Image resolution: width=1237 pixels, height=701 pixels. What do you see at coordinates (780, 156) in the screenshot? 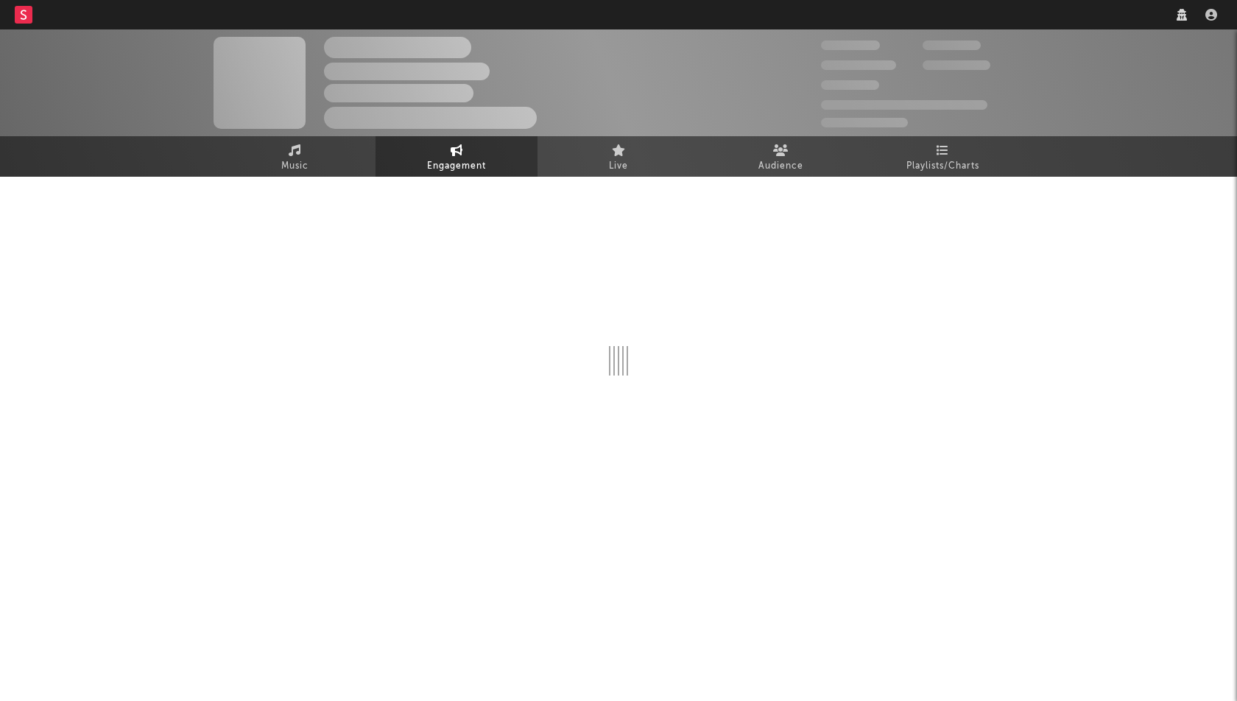
I see `a: Audience` at bounding box center [780, 156].